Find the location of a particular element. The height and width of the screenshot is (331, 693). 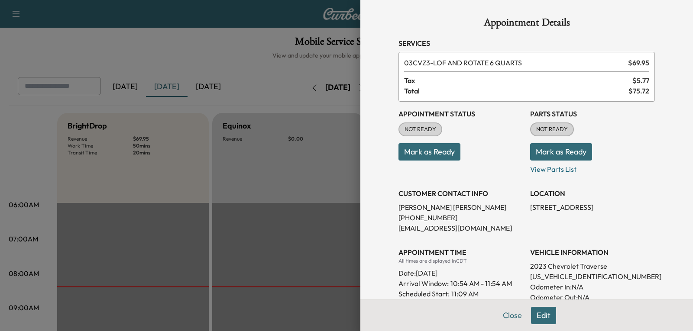

p: Odometer In: N/A is located at coordinates (592, 287).